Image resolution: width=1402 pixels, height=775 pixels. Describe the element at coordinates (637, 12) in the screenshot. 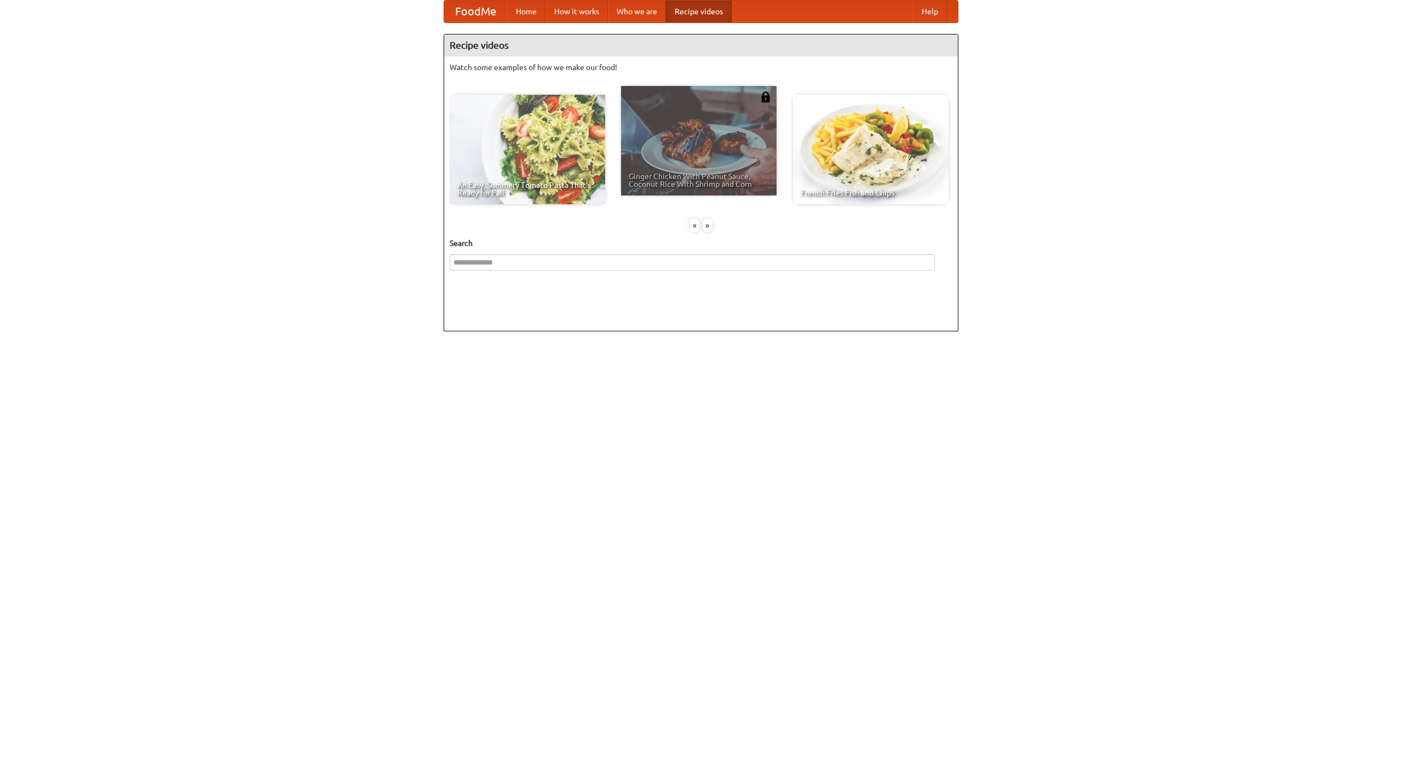

I see `a: Who we are` at that location.